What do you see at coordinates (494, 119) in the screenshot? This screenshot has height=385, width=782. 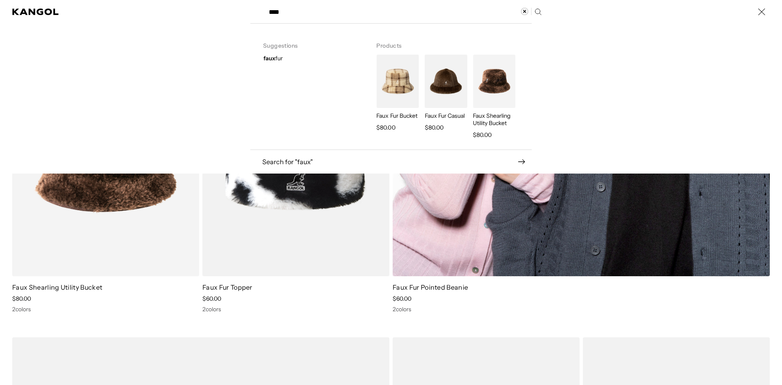 I see `p: Faux Shearling Utility Bucket` at bounding box center [494, 119].